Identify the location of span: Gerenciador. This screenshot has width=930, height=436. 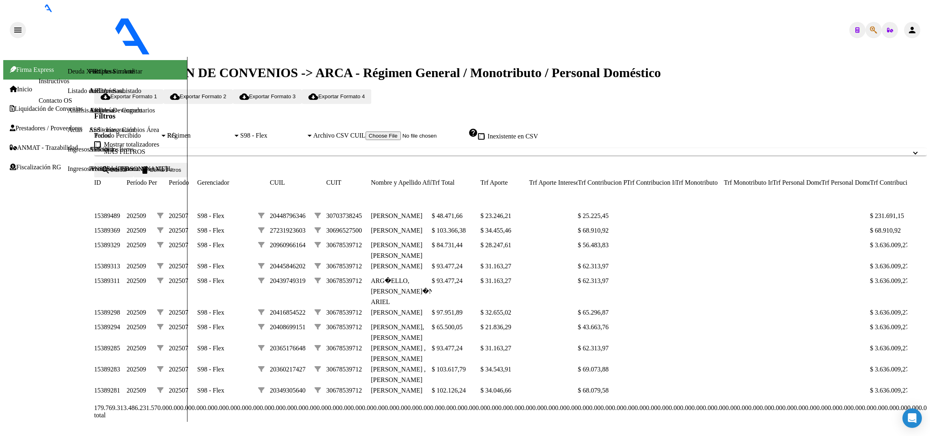
(213, 182).